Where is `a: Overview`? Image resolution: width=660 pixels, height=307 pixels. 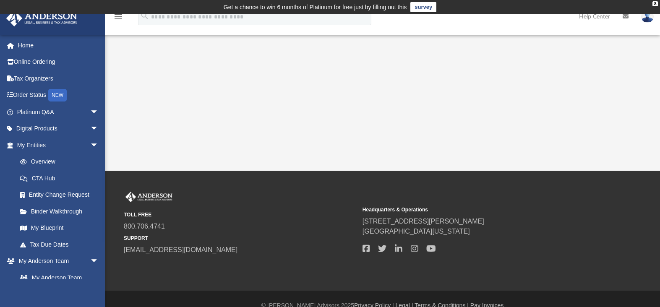
a: Overview is located at coordinates (61, 162).